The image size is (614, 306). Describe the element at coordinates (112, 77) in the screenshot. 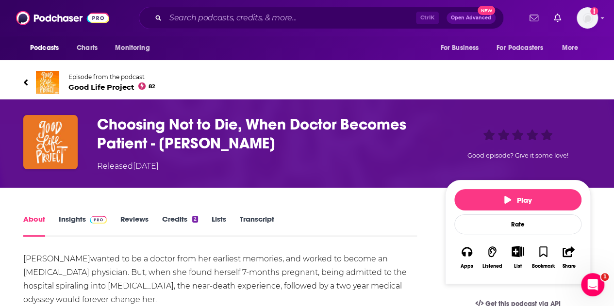

I see `span: Episode from the podcast` at that location.